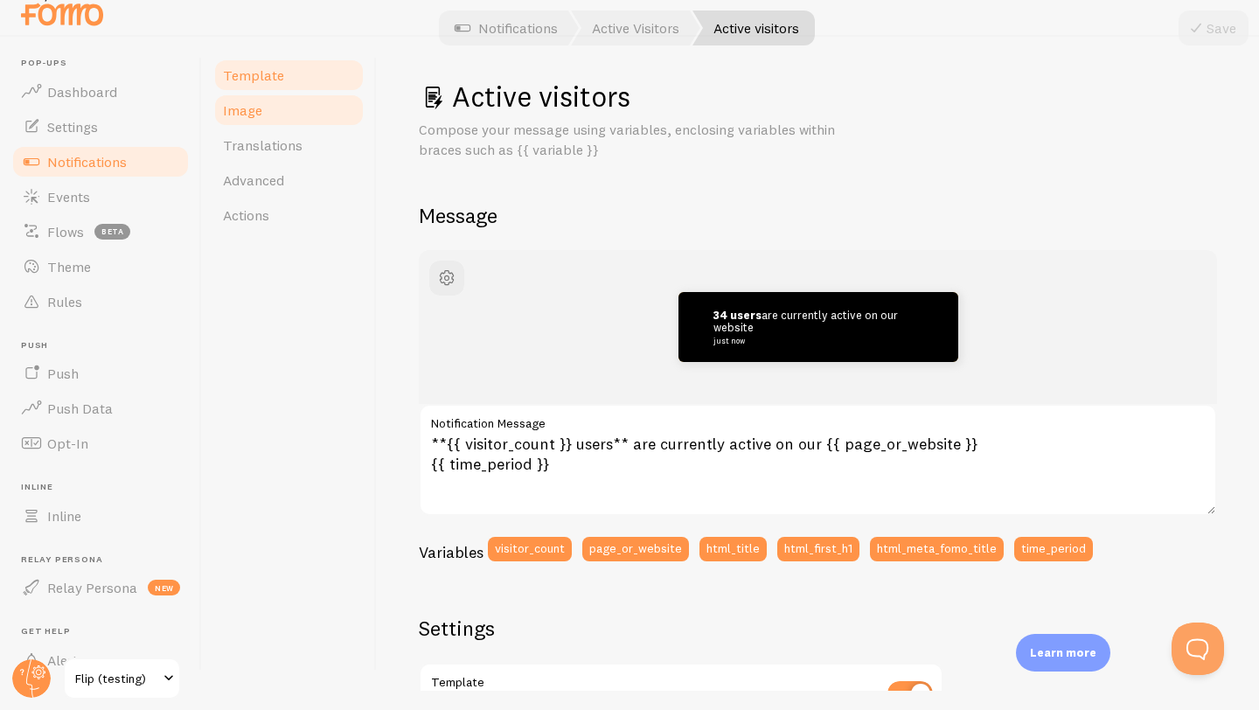  What do you see at coordinates (67, 443) in the screenshot?
I see `span: Opt-In` at bounding box center [67, 443].